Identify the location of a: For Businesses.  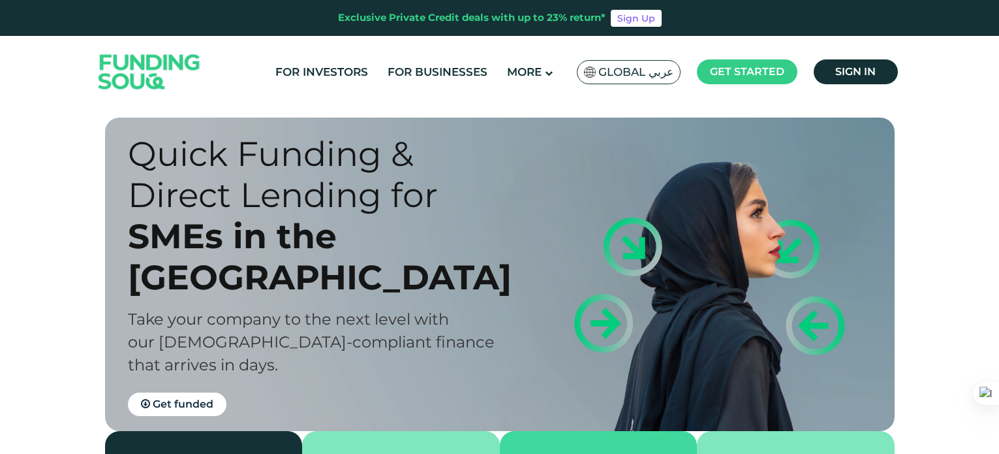
(437, 72).